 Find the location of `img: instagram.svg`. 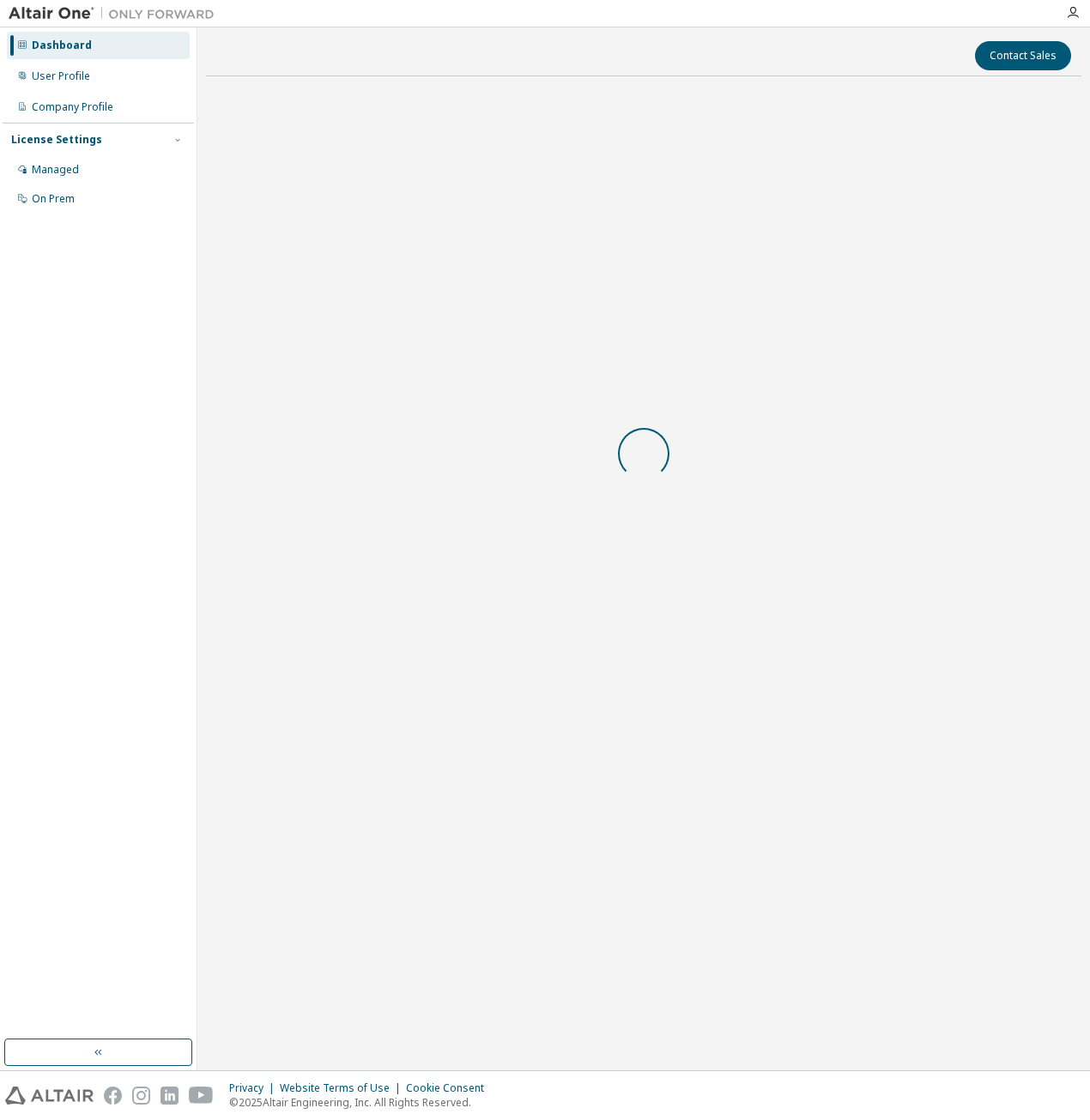

img: instagram.svg is located at coordinates (140, 1095).